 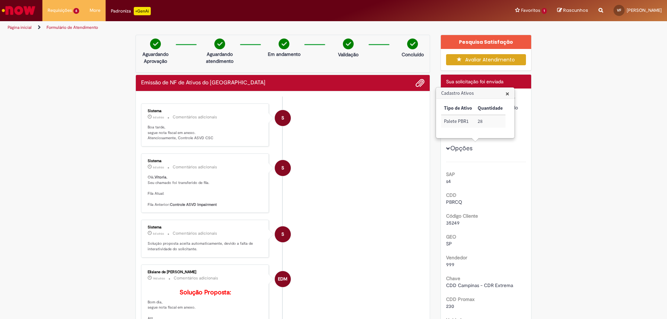 I want to click on a: Rascunhos, so click(x=572, y=10).